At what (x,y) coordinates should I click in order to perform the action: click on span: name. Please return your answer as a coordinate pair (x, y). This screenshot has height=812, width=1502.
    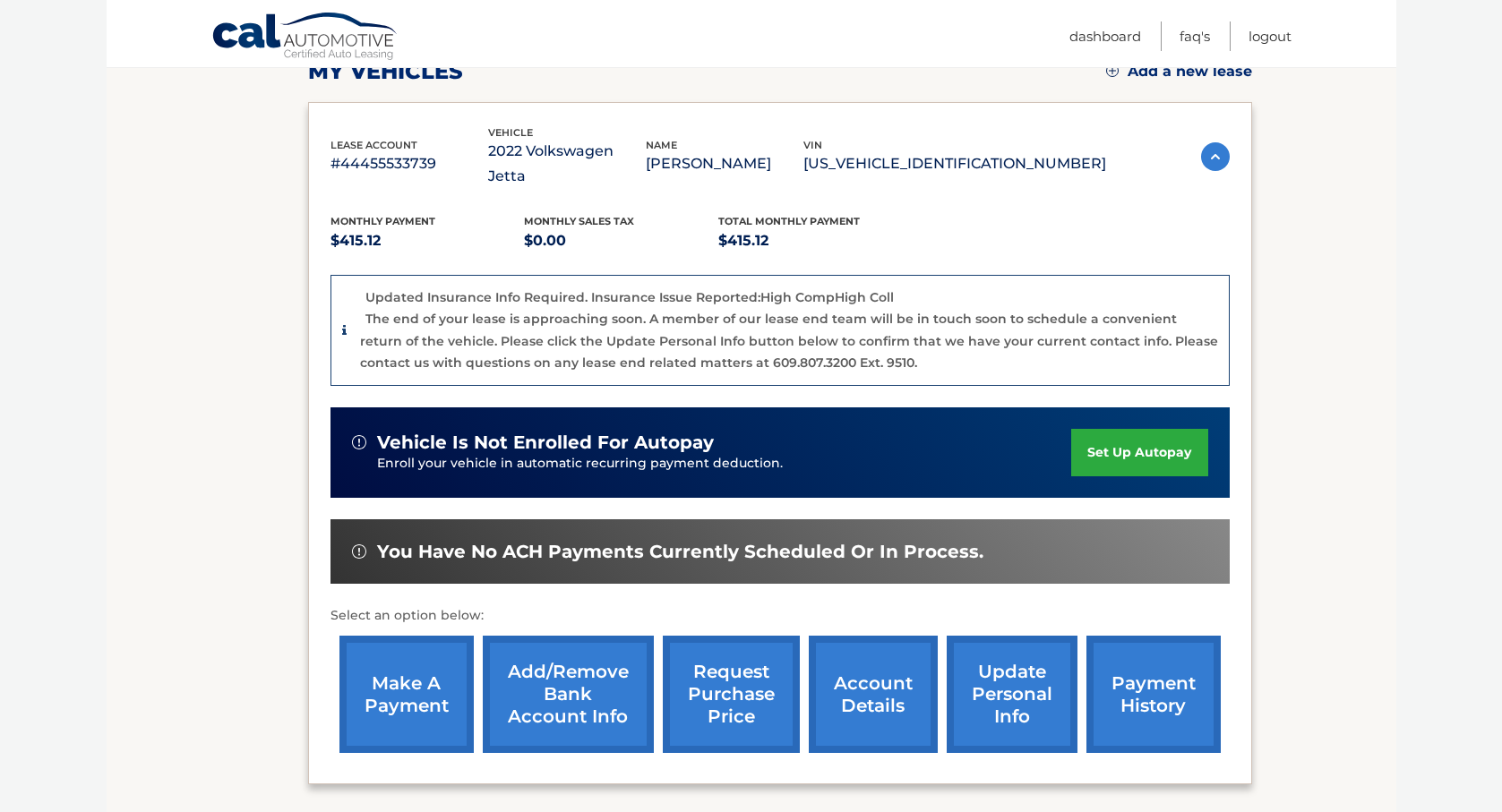
    Looking at the image, I should click on (660, 145).